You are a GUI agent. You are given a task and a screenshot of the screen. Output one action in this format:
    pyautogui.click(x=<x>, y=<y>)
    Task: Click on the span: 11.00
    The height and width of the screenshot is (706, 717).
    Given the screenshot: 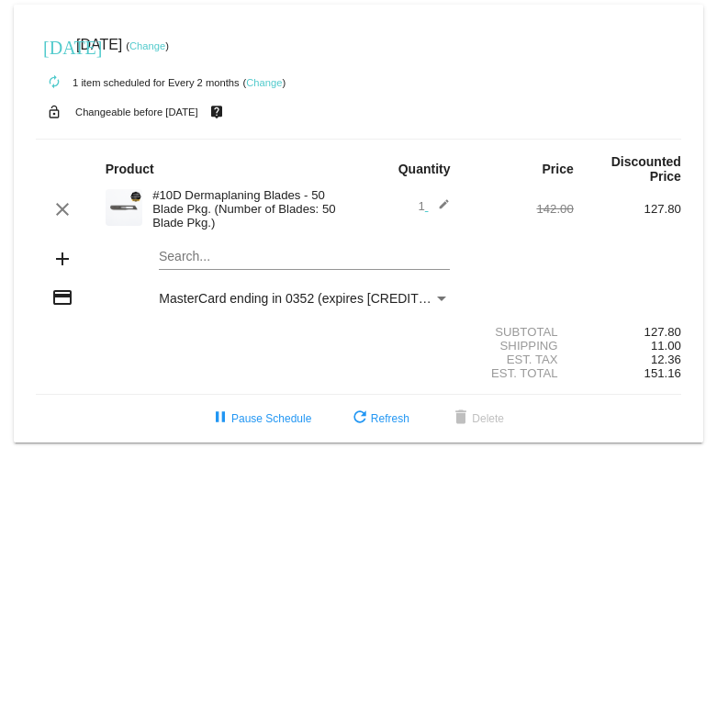 What is the action you would take?
    pyautogui.click(x=666, y=345)
    